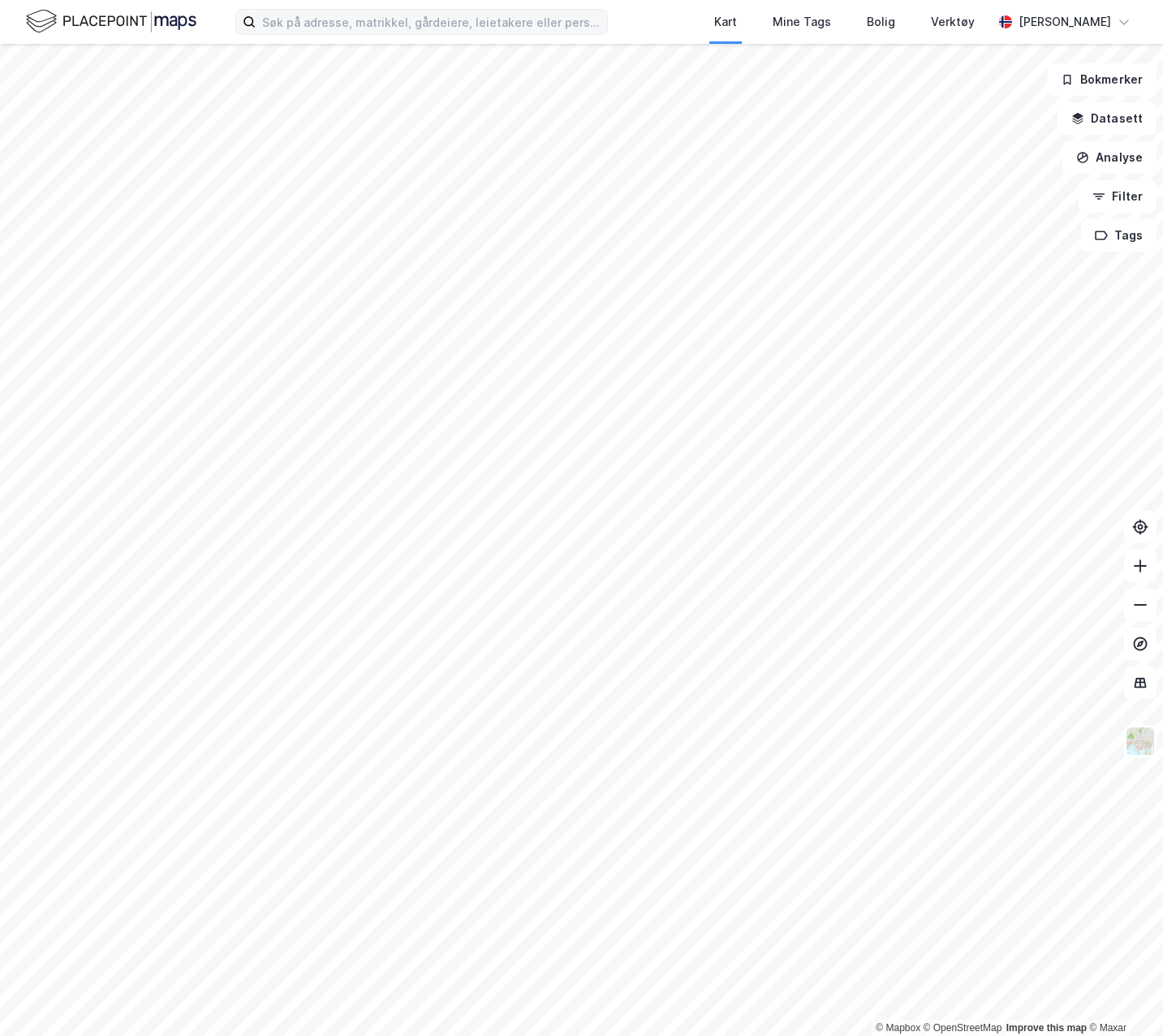  I want to click on button: Datasett, so click(1108, 118).